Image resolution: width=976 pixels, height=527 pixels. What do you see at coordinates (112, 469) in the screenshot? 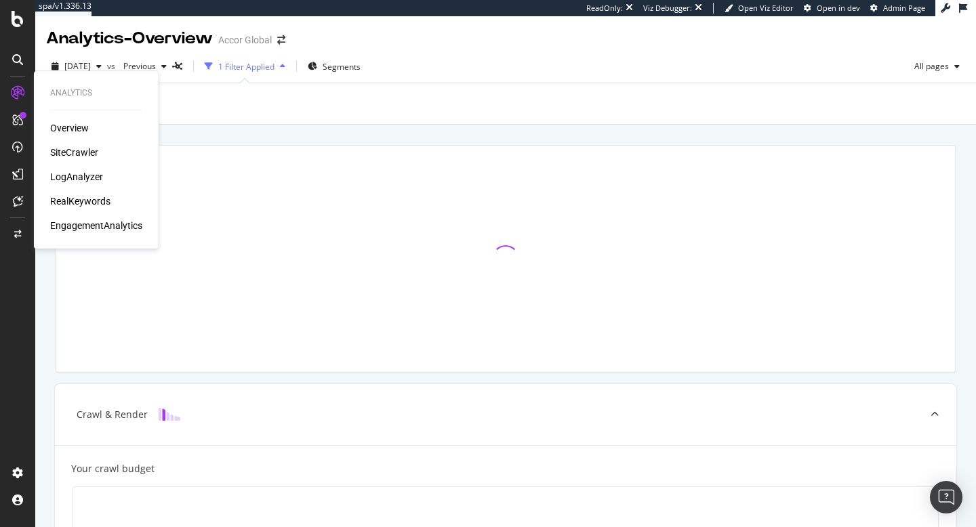
I see `div: Your crawl budget` at bounding box center [112, 469].